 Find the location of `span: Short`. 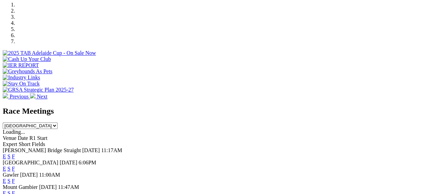

span: Short is located at coordinates (25, 144).